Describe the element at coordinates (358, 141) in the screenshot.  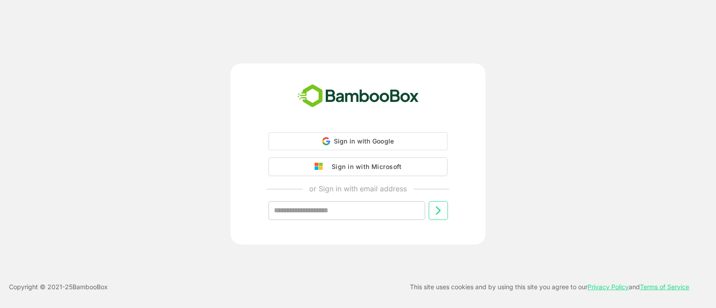
I see `div: Sign in with Google` at that location.